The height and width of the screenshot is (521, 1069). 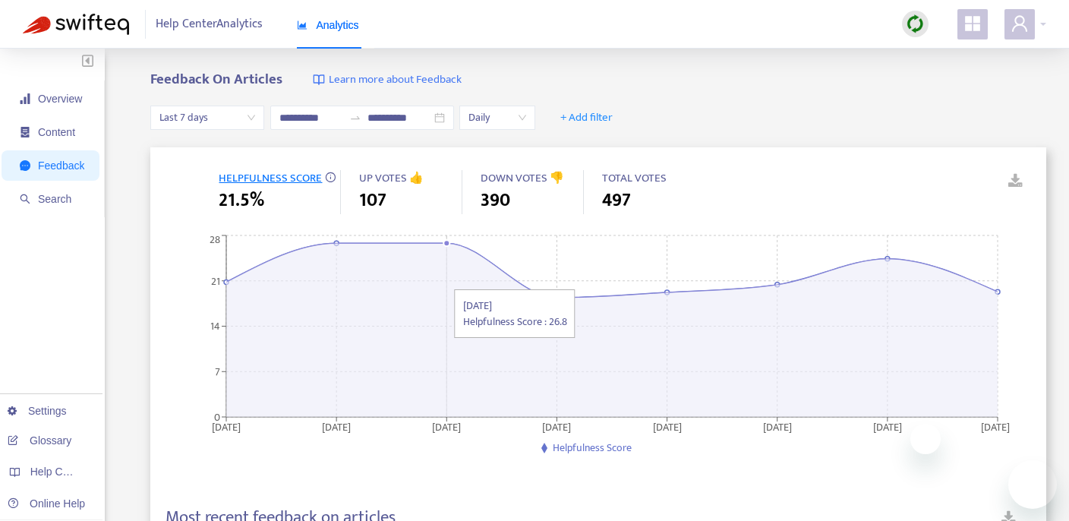 What do you see at coordinates (1020, 24) in the screenshot?
I see `span: user` at bounding box center [1020, 24].